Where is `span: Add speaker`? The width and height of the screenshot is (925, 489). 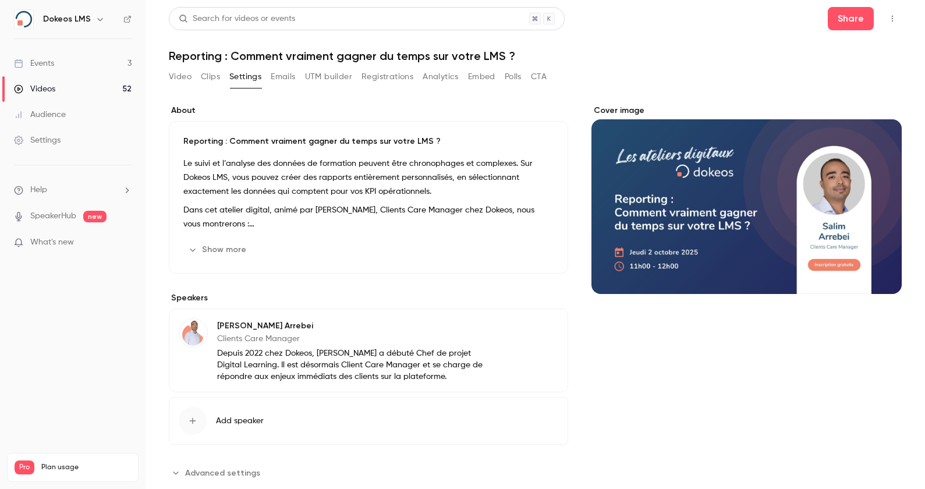 span: Add speaker is located at coordinates (240, 421).